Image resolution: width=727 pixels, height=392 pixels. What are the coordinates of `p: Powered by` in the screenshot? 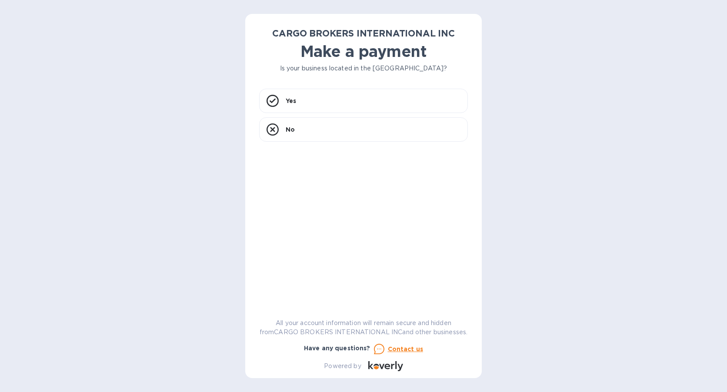 It's located at (342, 366).